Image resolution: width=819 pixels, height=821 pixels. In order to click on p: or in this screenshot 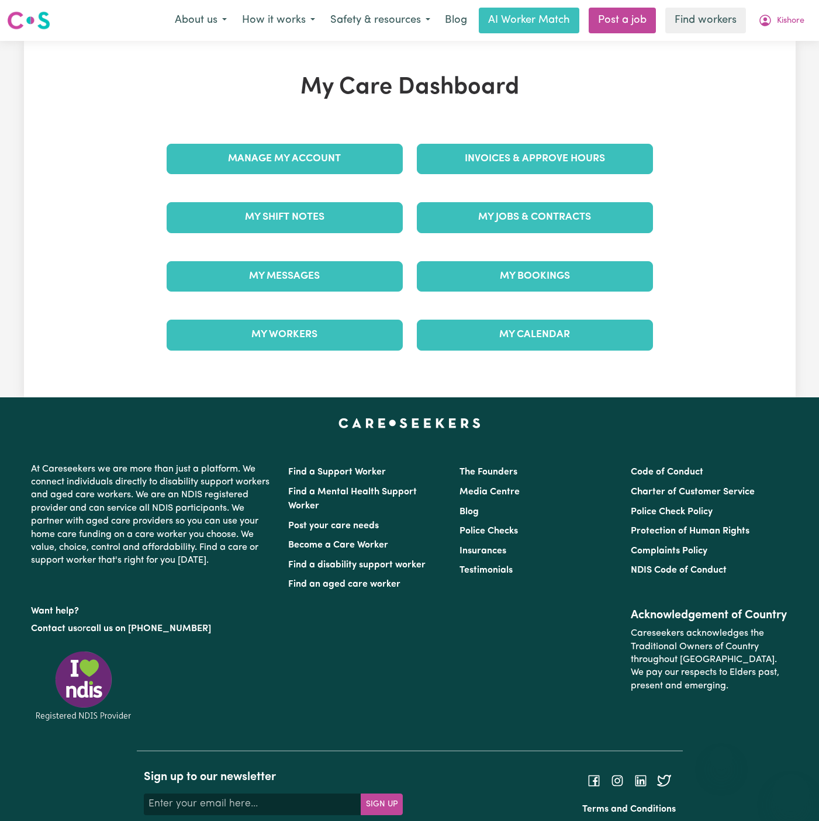, I will do `click(153, 629)`.